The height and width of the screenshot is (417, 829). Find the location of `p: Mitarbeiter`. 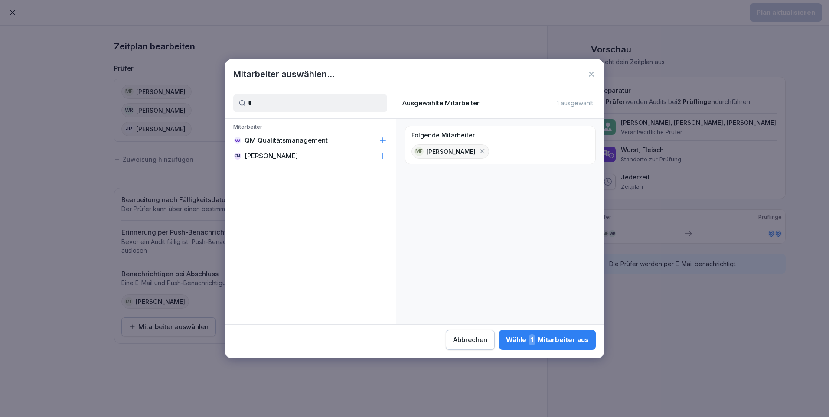

p: Mitarbeiter is located at coordinates (310, 128).